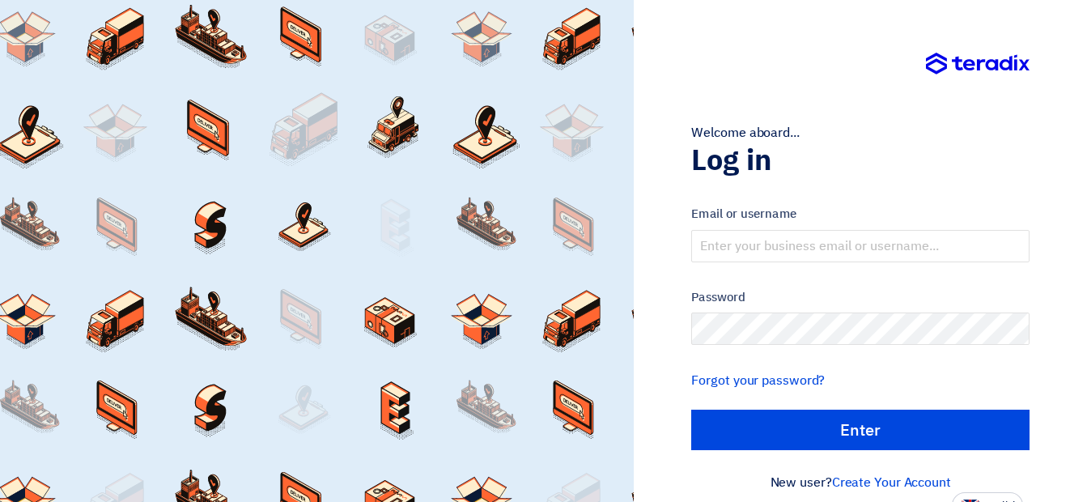 The height and width of the screenshot is (502, 1087). Describe the element at coordinates (861, 133) in the screenshot. I see `div: Welcome aboard...` at that location.